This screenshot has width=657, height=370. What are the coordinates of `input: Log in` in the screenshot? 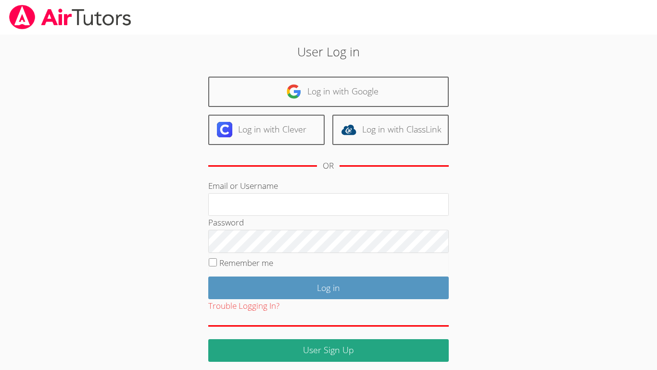 It's located at (329, 287).